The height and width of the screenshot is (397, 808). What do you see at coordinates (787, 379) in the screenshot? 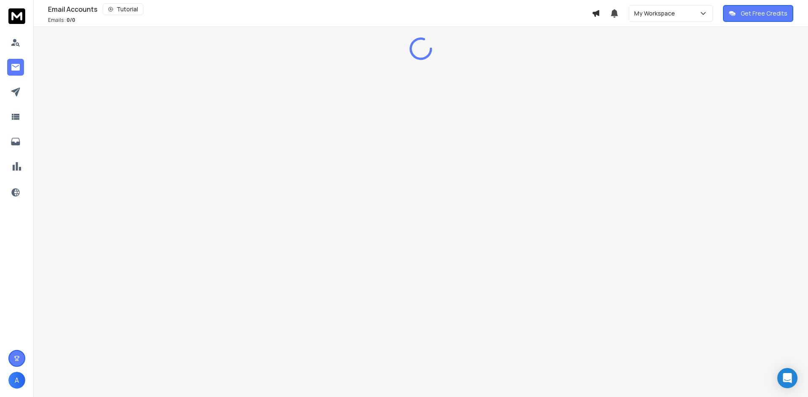
I see `div: Open Intercom Messenger` at bounding box center [787, 379].